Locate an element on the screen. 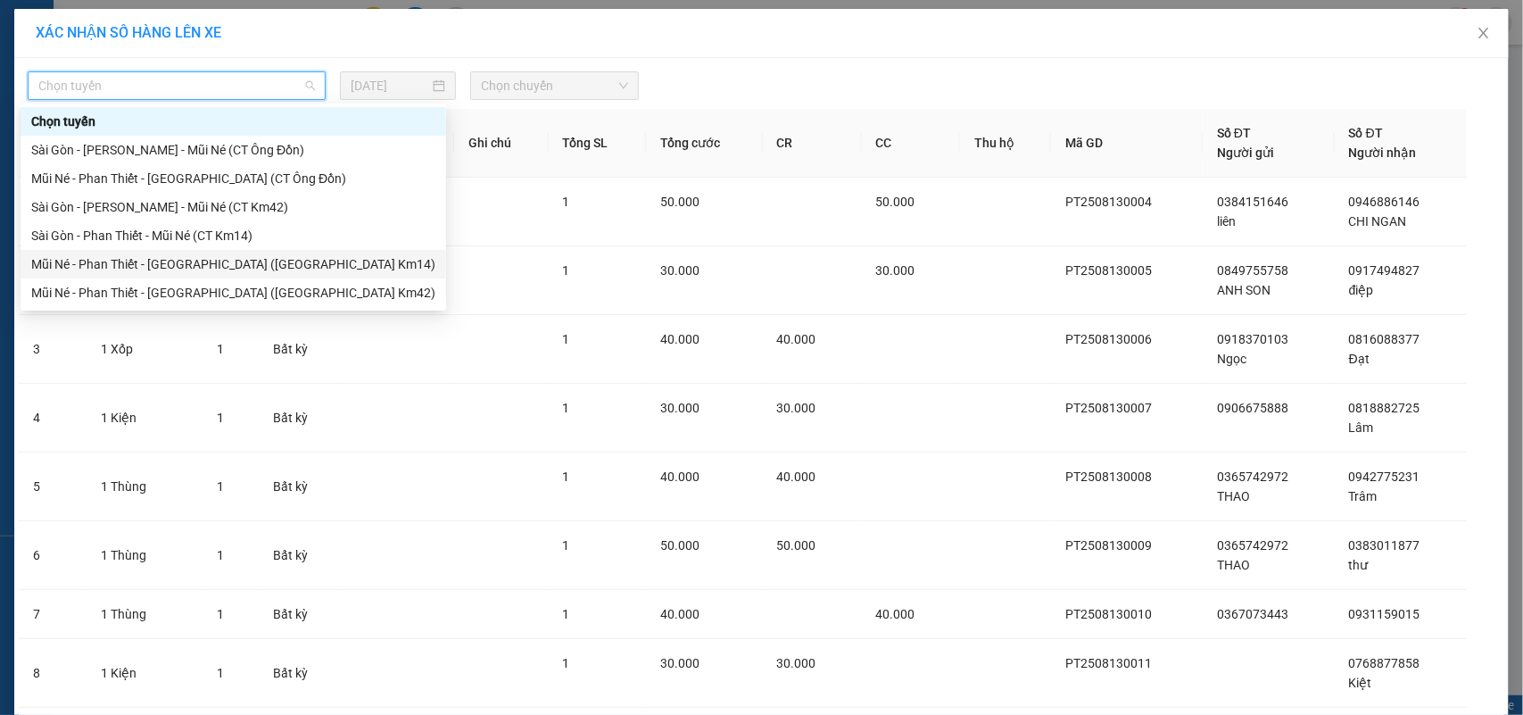 This screenshot has width=1523, height=715. td: 7 is located at coordinates (53, 614).